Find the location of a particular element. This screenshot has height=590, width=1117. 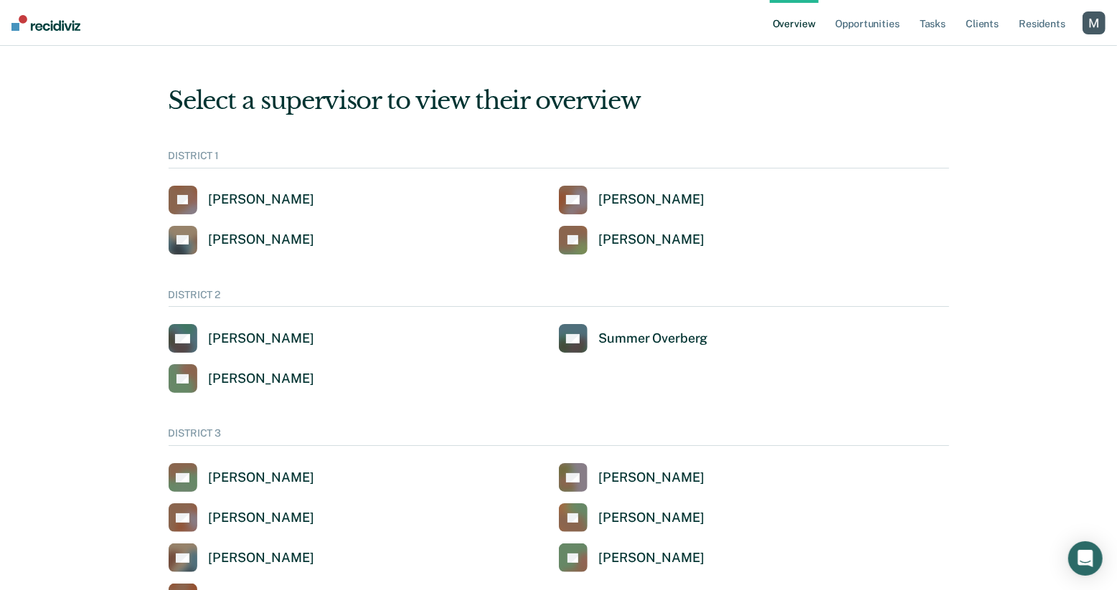

div: DISTRICT 1 is located at coordinates (559, 159).